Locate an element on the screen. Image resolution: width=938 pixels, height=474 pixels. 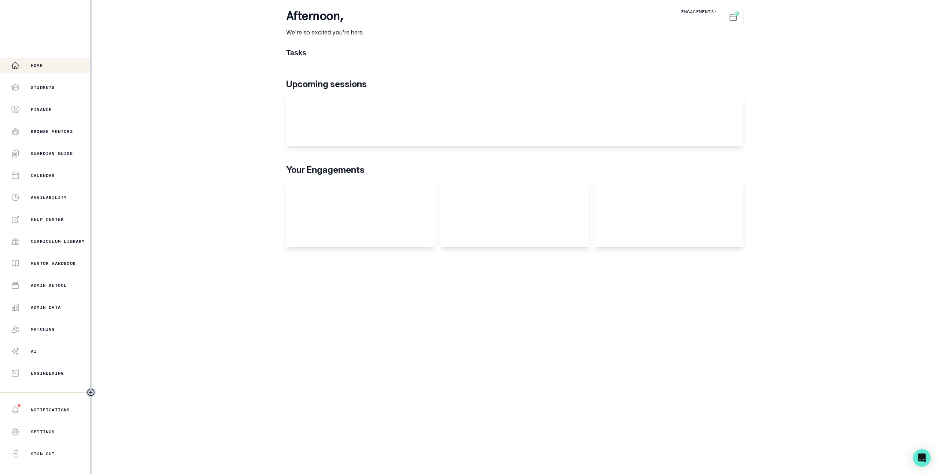
div: Open Intercom Messenger is located at coordinates (922, 458).